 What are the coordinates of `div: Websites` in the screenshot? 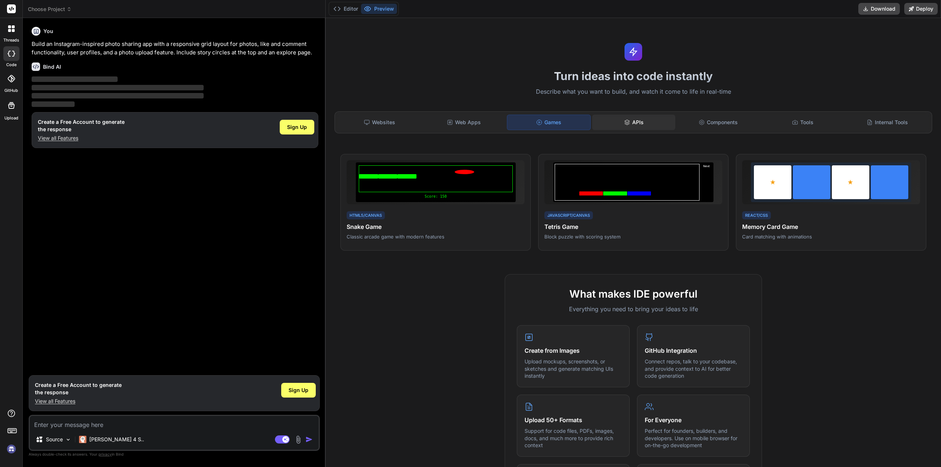 It's located at (379, 122).